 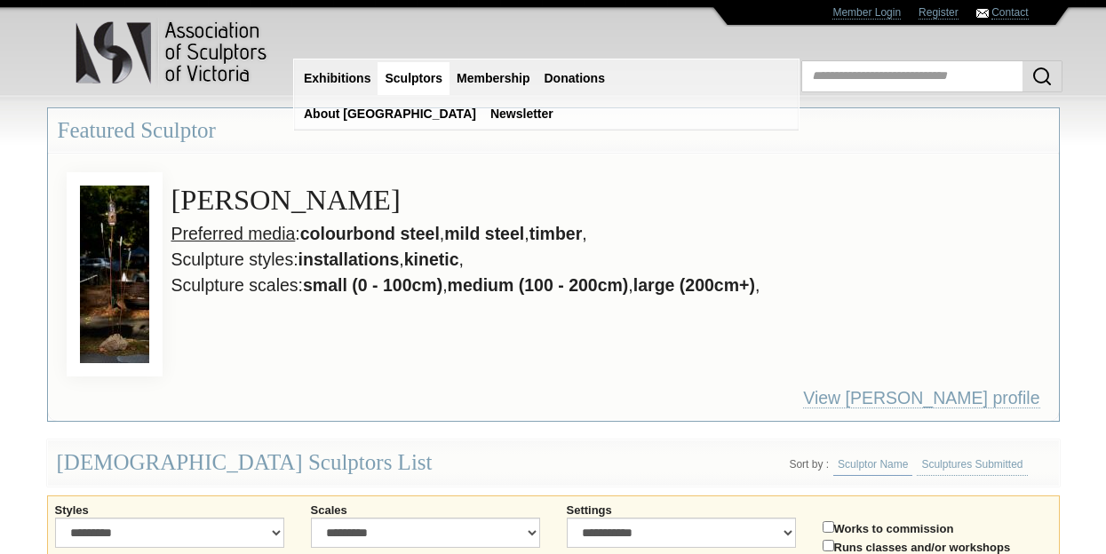 I want to click on a: Member Login, so click(x=866, y=12).